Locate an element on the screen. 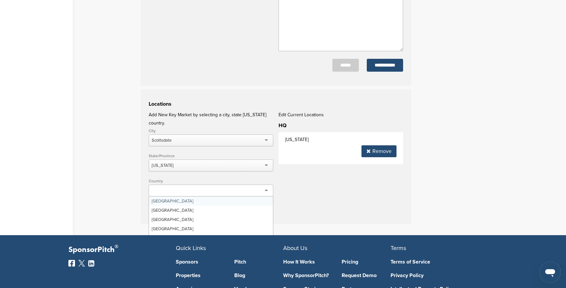 This screenshot has height=288, width=566. img: Facebook is located at coordinates (72, 263).